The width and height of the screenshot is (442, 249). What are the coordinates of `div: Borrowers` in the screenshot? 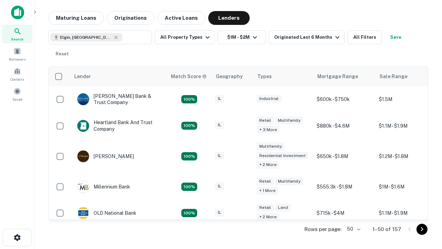 It's located at (17, 54).